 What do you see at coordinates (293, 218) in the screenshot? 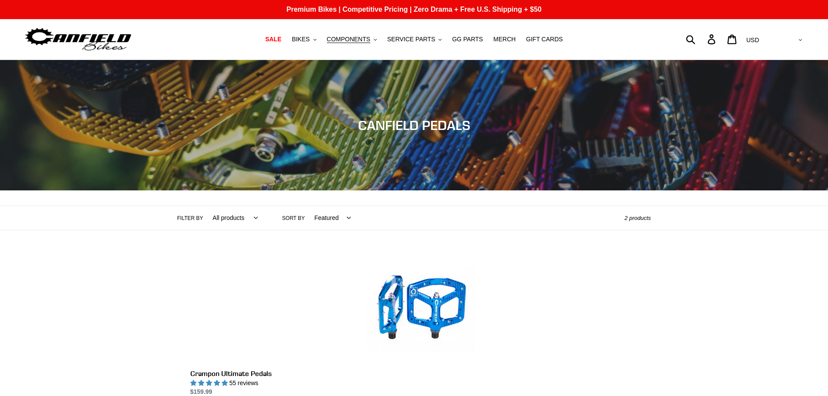
I see `label: Sort by` at bounding box center [293, 218].